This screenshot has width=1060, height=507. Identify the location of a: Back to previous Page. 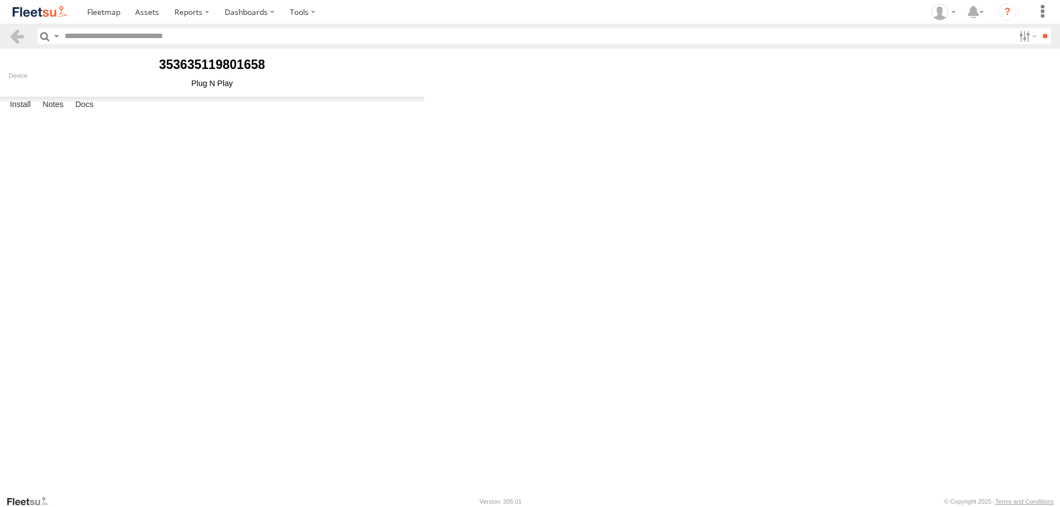
(17, 36).